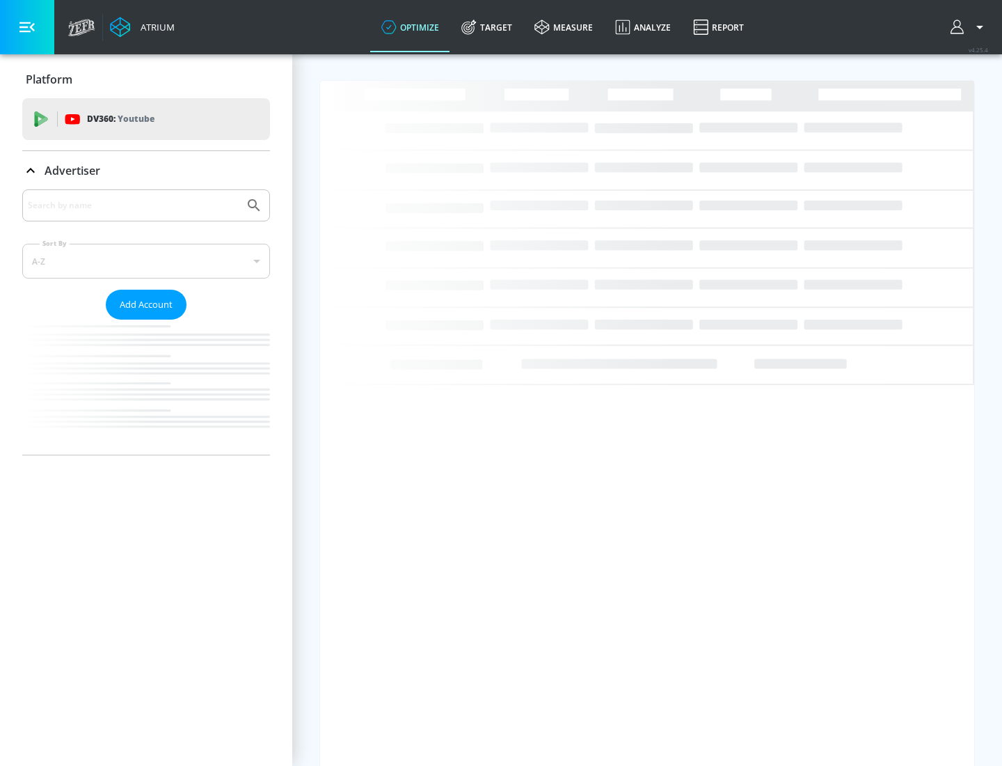 The image size is (1002, 766). Describe the element at coordinates (643, 27) in the screenshot. I see `a: Analyze` at that location.